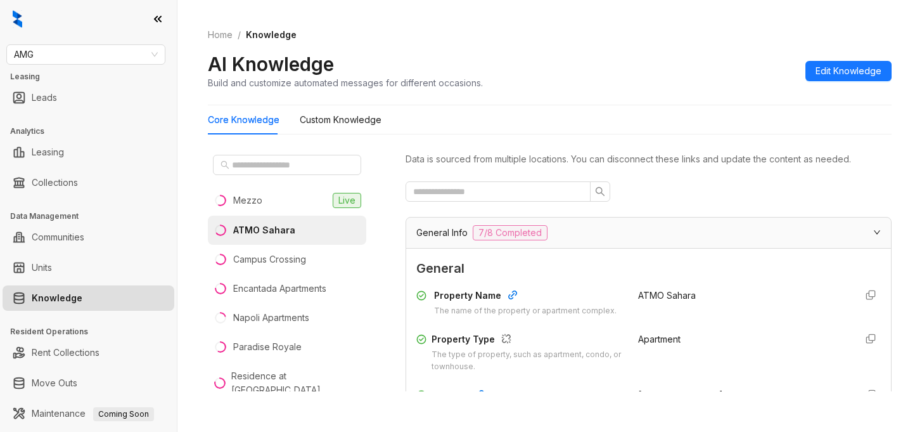 The image size is (922, 432). I want to click on div: The type of property, such as apartment, condo, or townhouse., so click(527, 361).